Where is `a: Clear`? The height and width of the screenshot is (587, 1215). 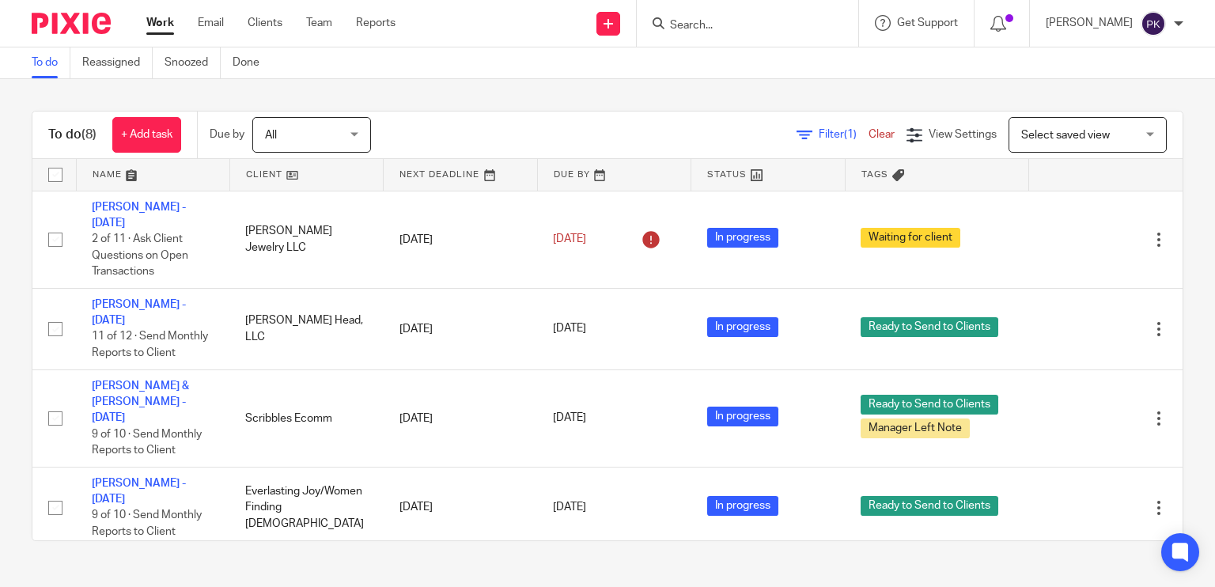
a: Clear is located at coordinates (881, 135).